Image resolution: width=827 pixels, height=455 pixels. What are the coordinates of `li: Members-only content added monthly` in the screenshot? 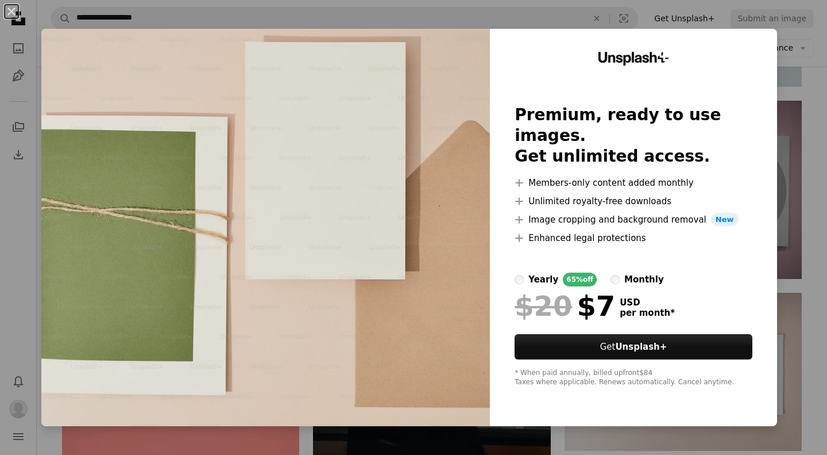 It's located at (634, 183).